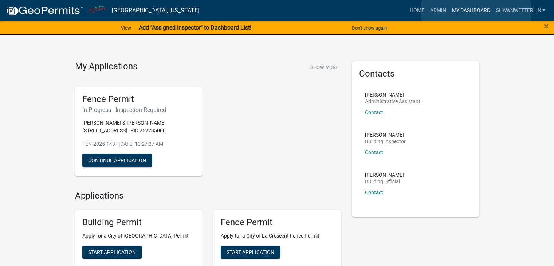 The height and width of the screenshot is (266, 554). I want to click on button: Close, so click(546, 26).